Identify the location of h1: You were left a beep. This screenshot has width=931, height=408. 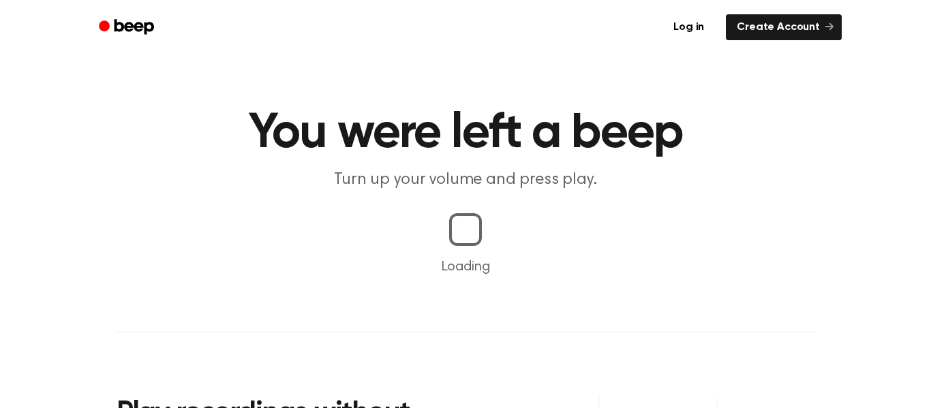
(465, 134).